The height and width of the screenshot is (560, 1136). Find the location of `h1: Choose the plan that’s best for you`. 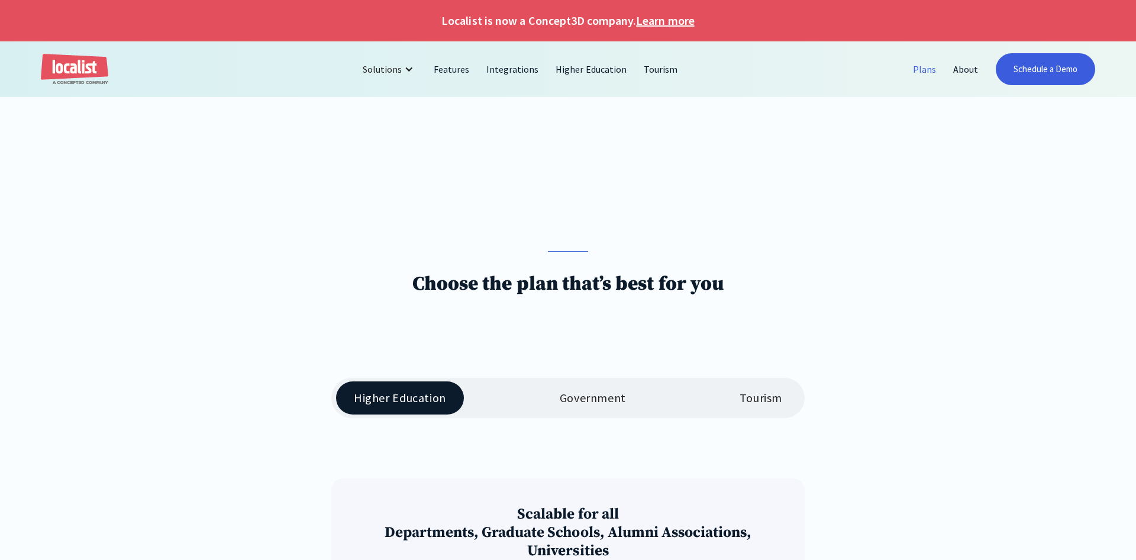

h1: Choose the plan that’s best for you is located at coordinates (568, 284).